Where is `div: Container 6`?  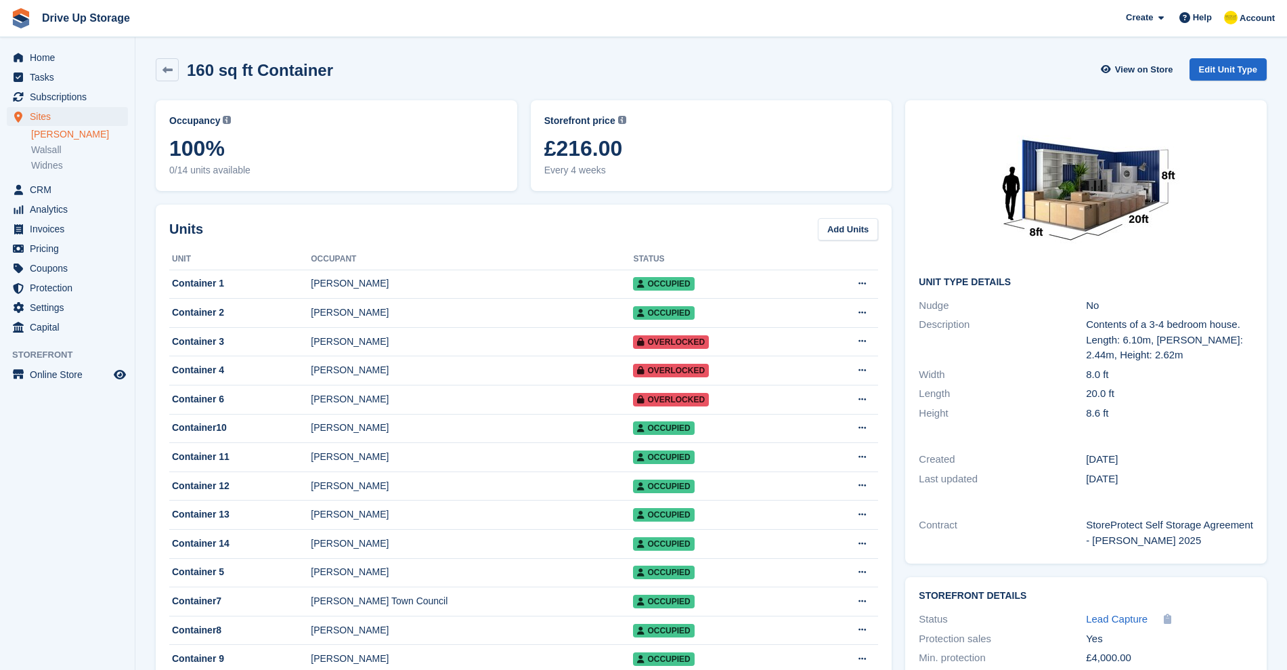 div: Container 6 is located at coordinates (240, 399).